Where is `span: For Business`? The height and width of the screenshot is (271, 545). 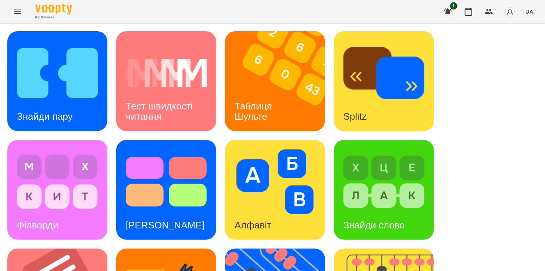
span: For Business is located at coordinates (54, 17).